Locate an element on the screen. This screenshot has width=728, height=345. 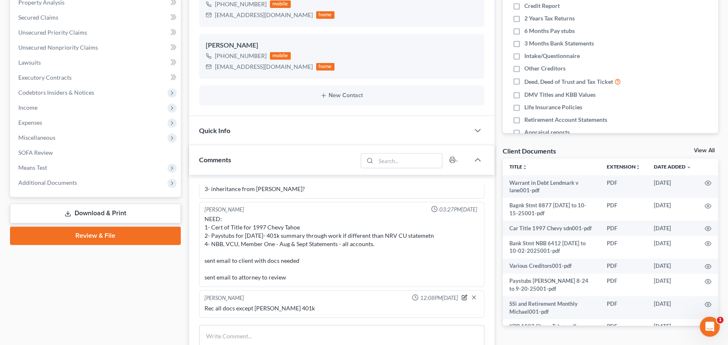
a: Date Added expand_more is located at coordinates (673, 166).